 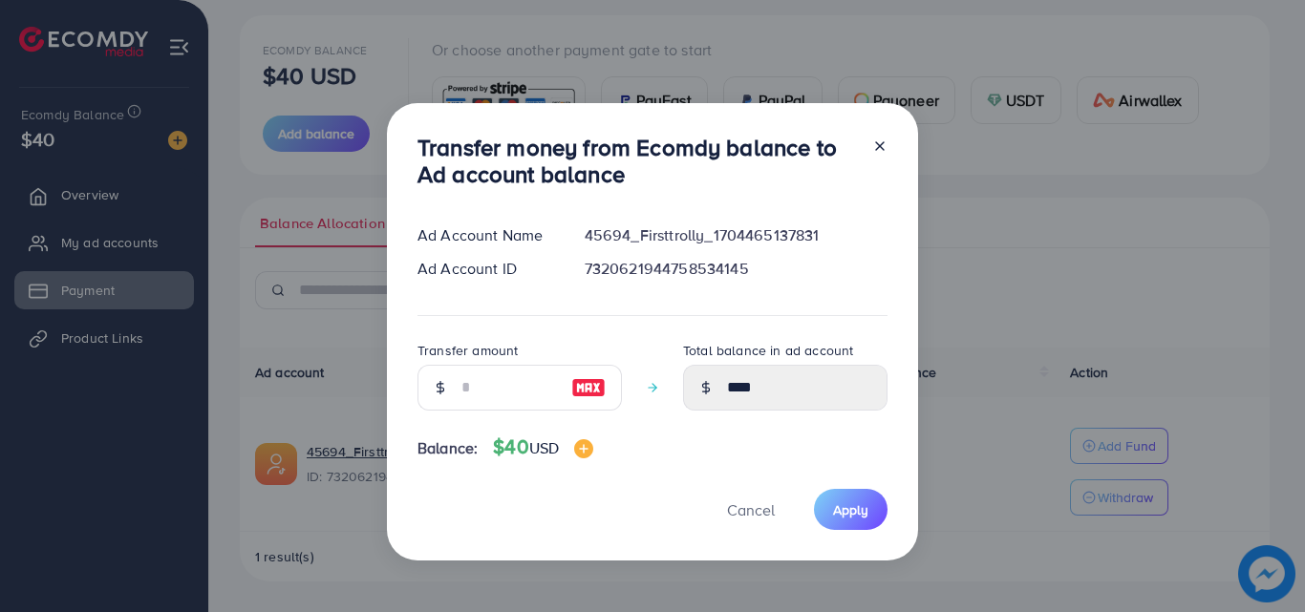 I want to click on span: Balance:, so click(x=447, y=448).